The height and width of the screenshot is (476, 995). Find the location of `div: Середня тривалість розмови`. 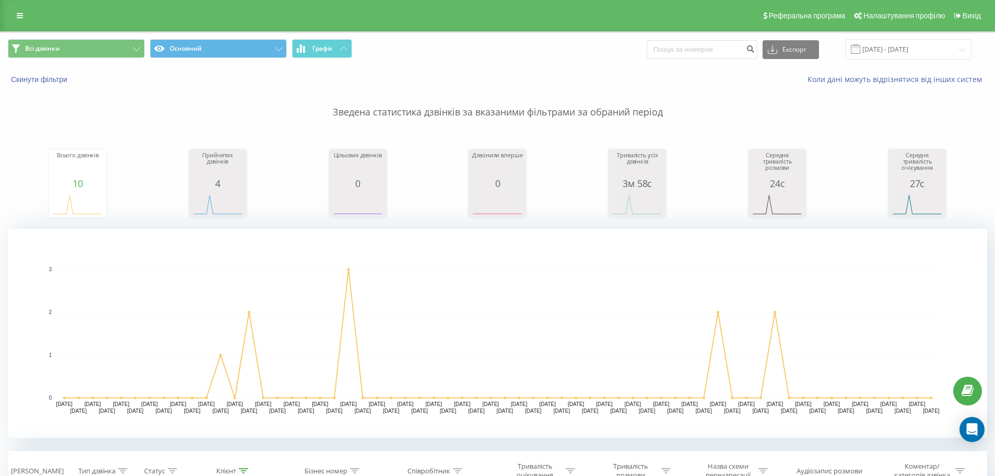

div: Середня тривалість розмови is located at coordinates (777, 165).